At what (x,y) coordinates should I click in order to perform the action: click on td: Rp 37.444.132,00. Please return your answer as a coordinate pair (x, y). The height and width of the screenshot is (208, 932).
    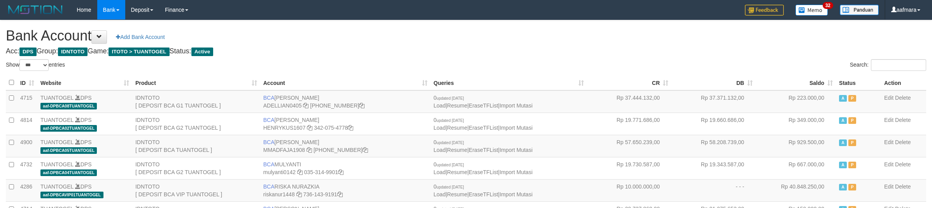
    Looking at the image, I should click on (629, 102).